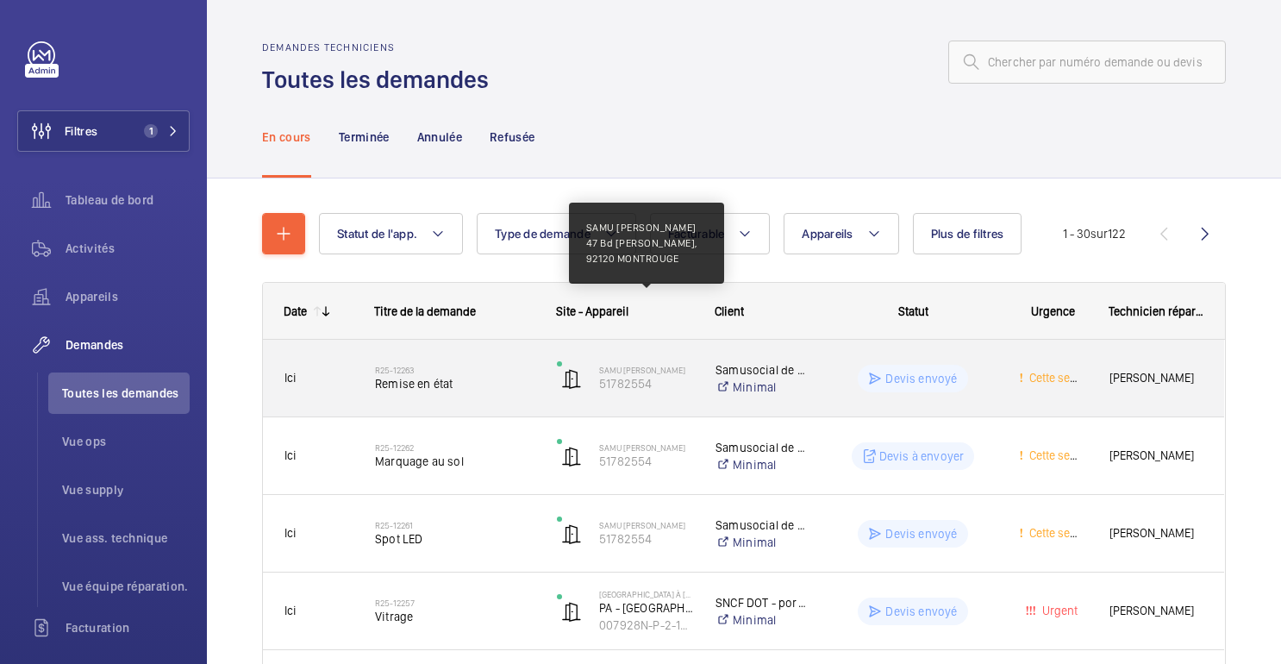  Describe the element at coordinates (125, 586) in the screenshot. I see `font: Vue équipe réparation.` at that location.